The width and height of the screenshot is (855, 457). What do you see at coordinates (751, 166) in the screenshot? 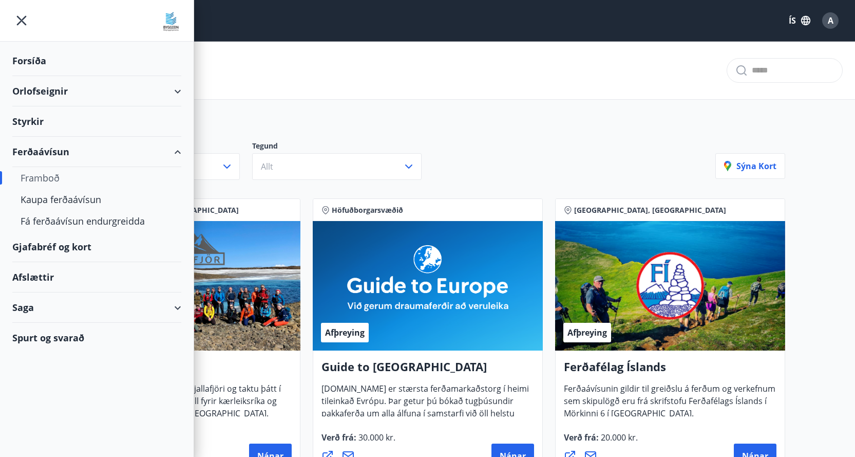
I see `p: Sýna kort` at bounding box center [751, 166].